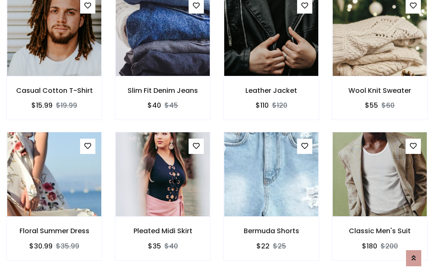  Describe the element at coordinates (154, 246) in the screenshot. I see `h6: $35` at that location.